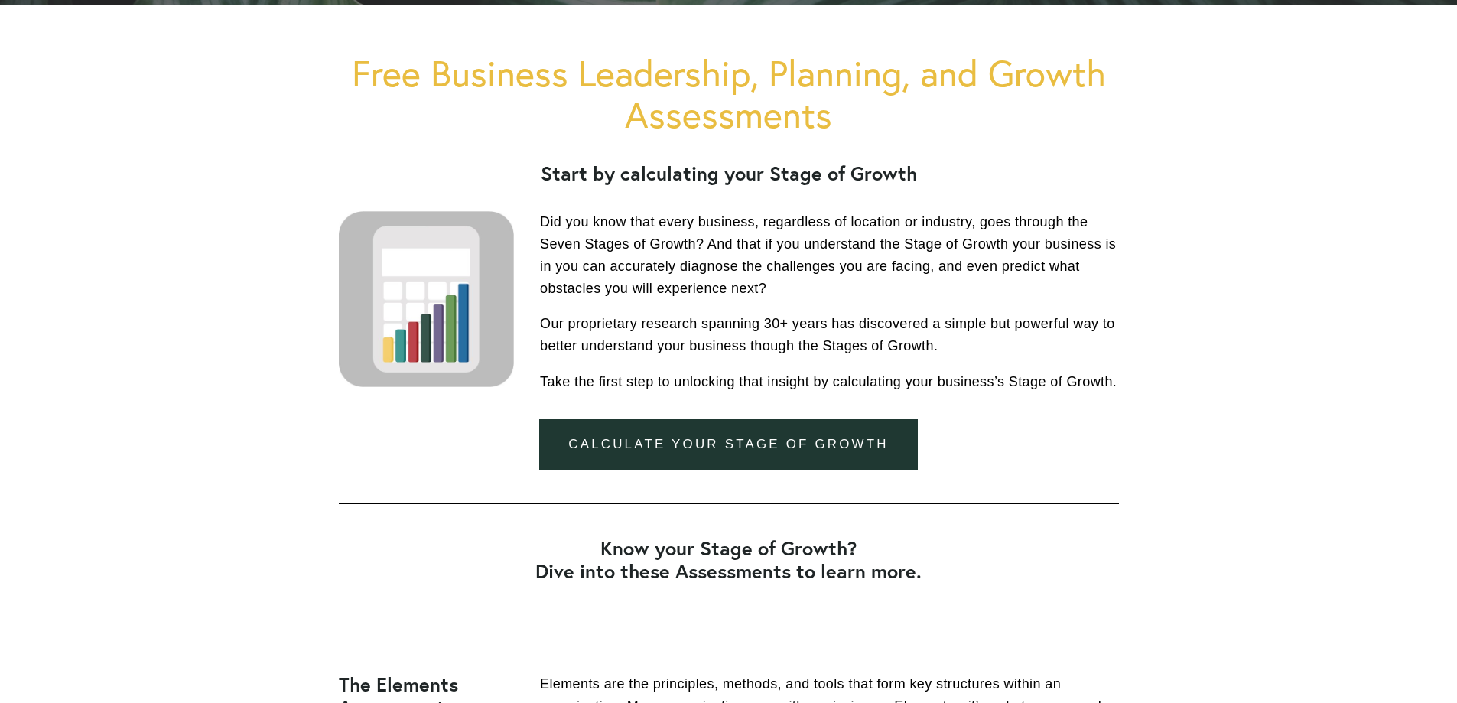 This screenshot has height=703, width=1457. Describe the element at coordinates (829, 335) in the screenshot. I see `p: Our proprietary research spanning 30+ years has discovered a simple but powerful way to better un...` at that location.